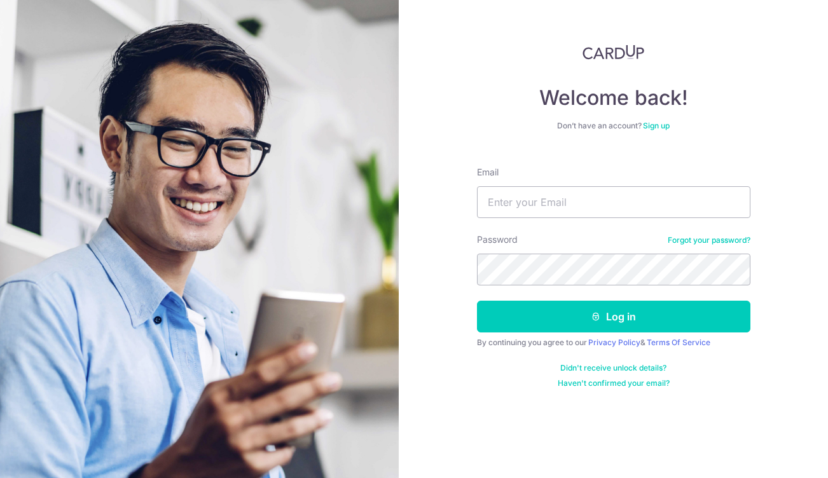 This screenshot has width=828, height=478. Describe the element at coordinates (613, 202) in the screenshot. I see `input: Enter your Email` at that location.